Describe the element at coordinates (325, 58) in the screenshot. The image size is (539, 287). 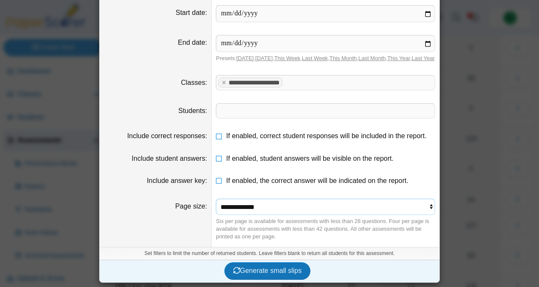
I see `div: Presets: , , , , , , ,` at that location.